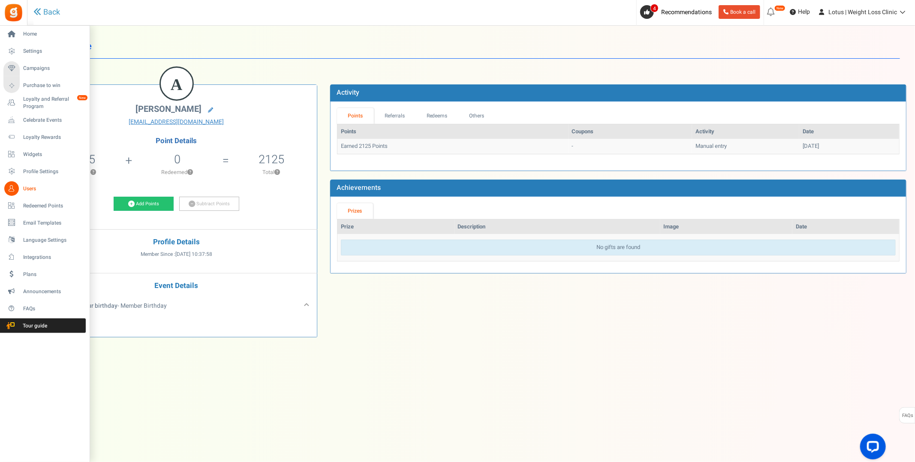  What do you see at coordinates (177, 84) in the screenshot?
I see `figcaption: A` at bounding box center [177, 84].